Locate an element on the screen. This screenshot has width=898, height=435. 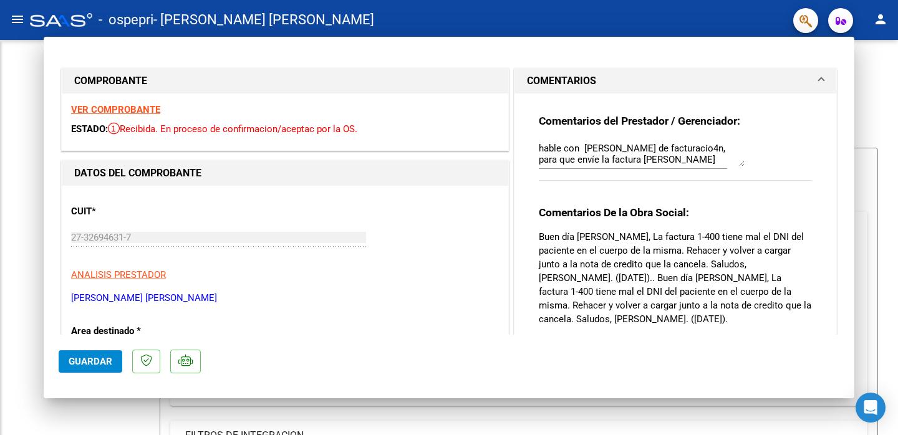
button: Guardar is located at coordinates (90, 362).